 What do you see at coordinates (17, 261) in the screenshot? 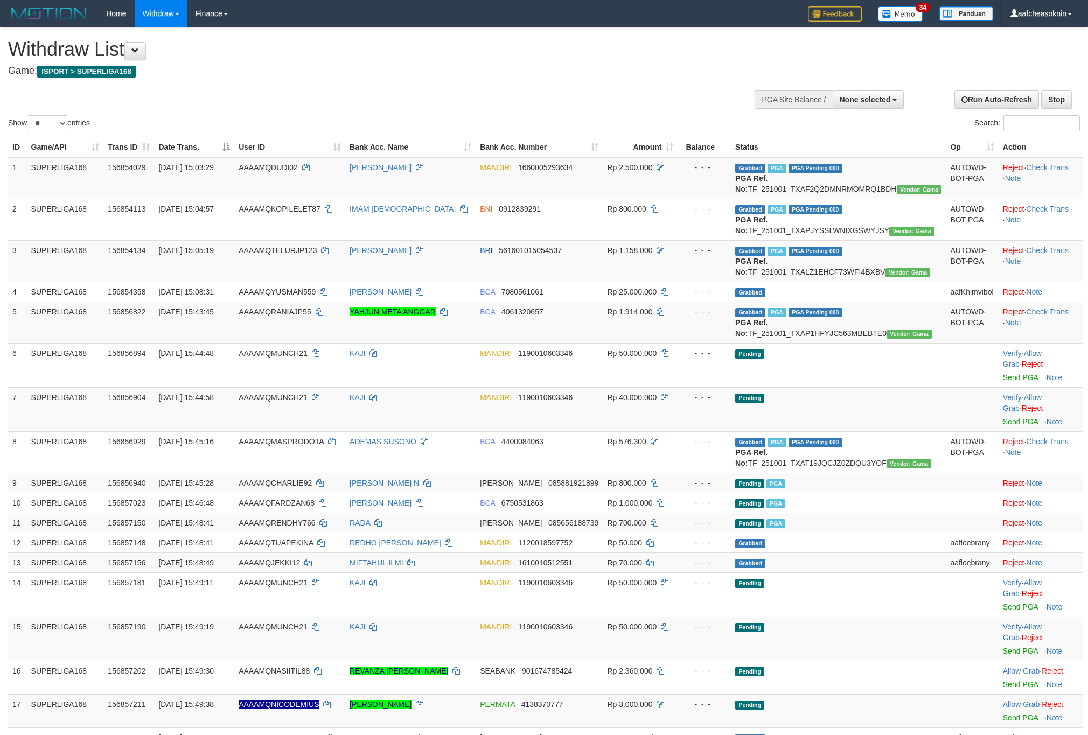
I see `td: 3` at bounding box center [17, 261].